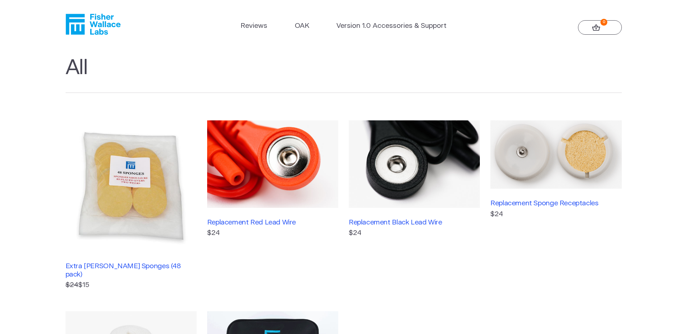 Image resolution: width=687 pixels, height=334 pixels. What do you see at coordinates (131, 286) in the screenshot?
I see `p: $15` at bounding box center [131, 286].